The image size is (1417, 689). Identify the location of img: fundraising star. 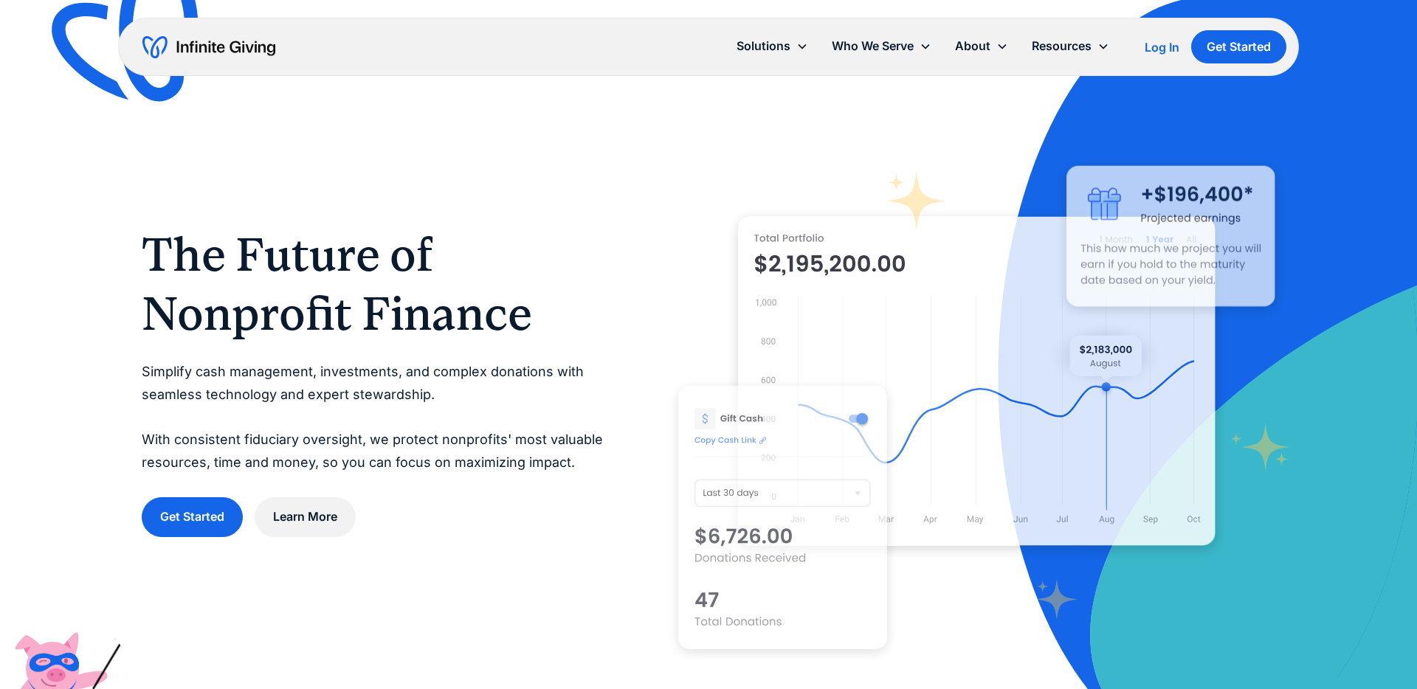
(1260, 446).